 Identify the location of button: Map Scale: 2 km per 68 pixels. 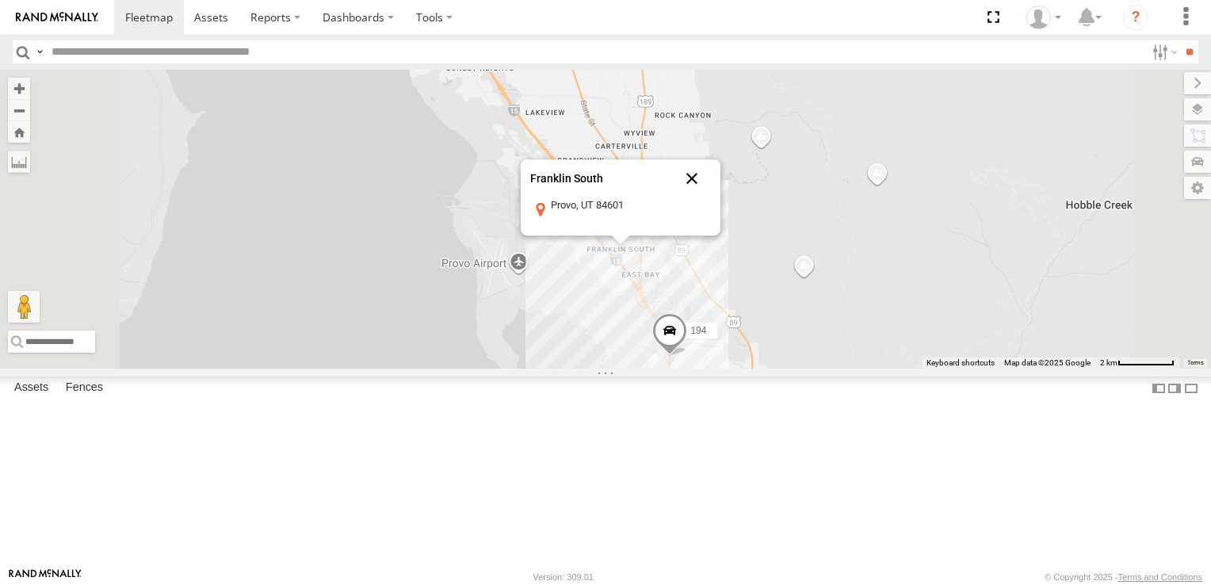
(1137, 363).